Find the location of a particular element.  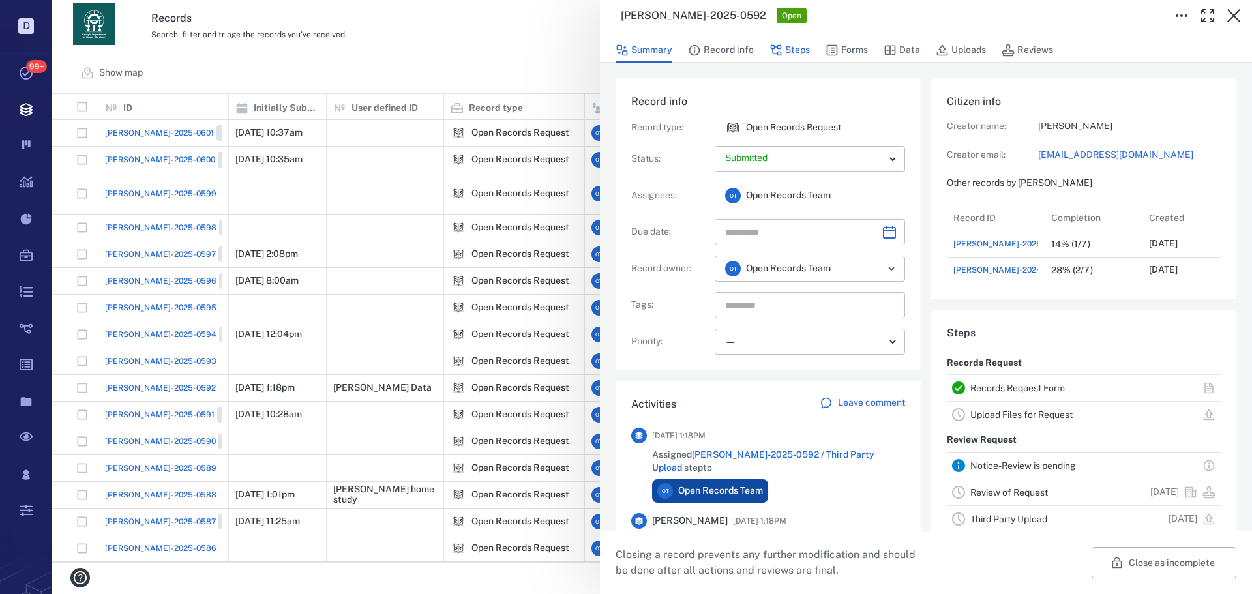

p: Record type : is located at coordinates (670, 128).